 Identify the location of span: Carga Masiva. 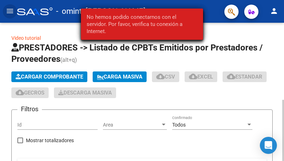
(120, 77).